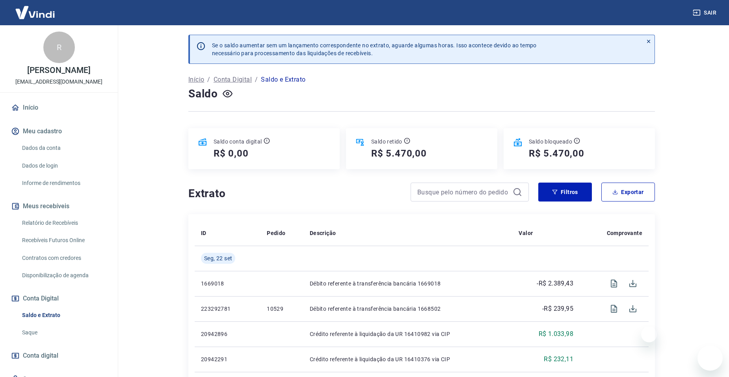  What do you see at coordinates (63, 258) in the screenshot?
I see `a: Contratos com credores` at bounding box center [63, 258].